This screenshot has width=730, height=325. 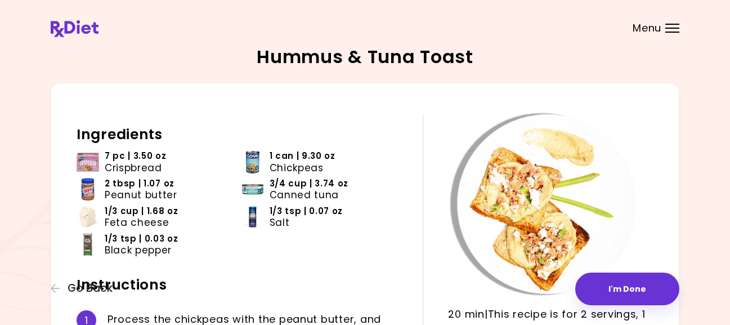 I want to click on span: Peanut butter, so click(x=141, y=195).